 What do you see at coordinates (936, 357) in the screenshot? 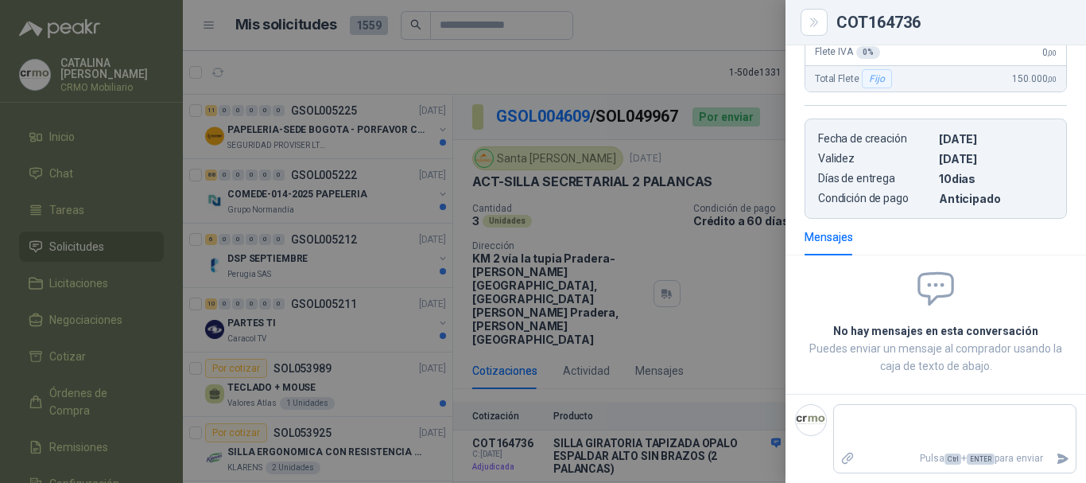
I see `p: Puedes enviar un mensaje al comprador usando la caja de texto de abajo.` at bounding box center [936, 357].